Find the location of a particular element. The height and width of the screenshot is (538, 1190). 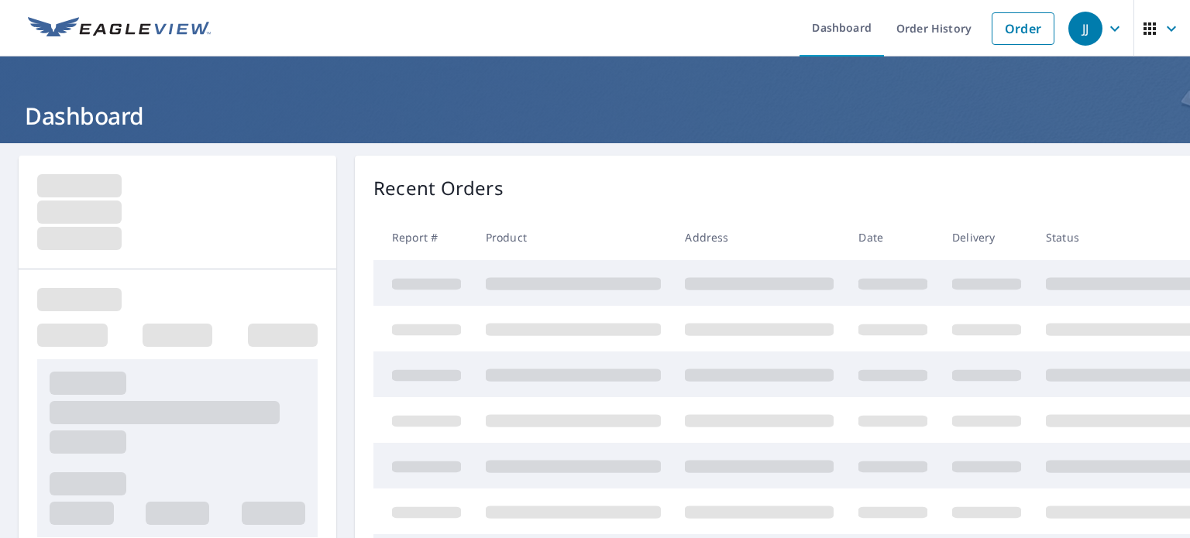

img: EV Logo is located at coordinates (119, 29).